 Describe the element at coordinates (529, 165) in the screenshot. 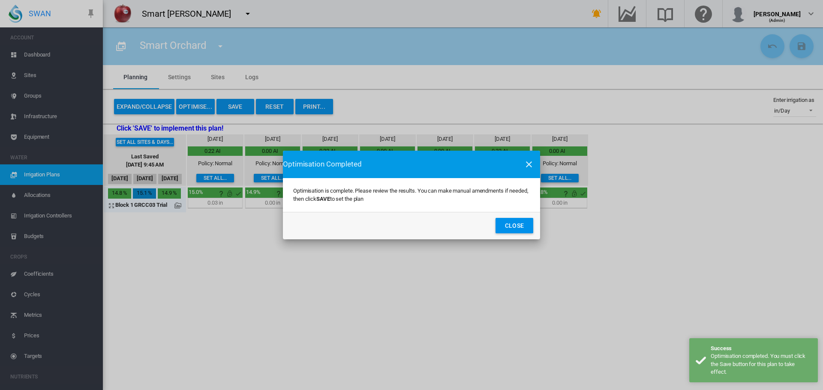

I see `md-icon: icon-close` at that location.